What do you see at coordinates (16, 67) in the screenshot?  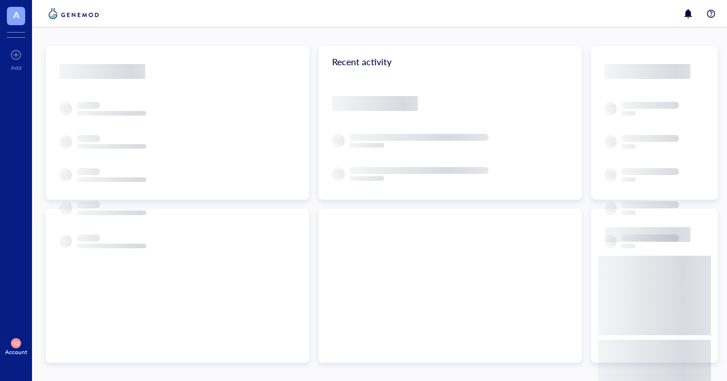 I see `div: Add` at bounding box center [16, 67].